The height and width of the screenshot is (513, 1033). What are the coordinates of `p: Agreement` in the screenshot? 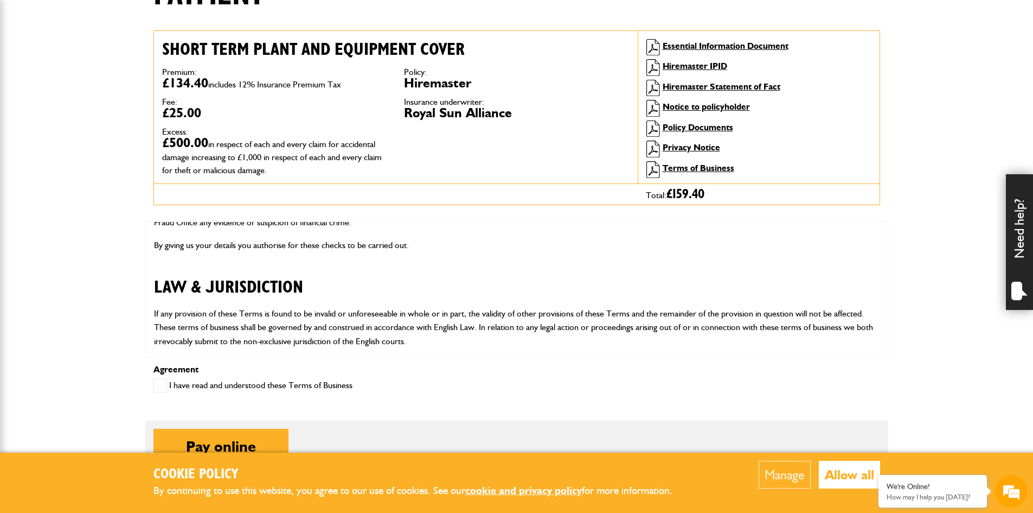 It's located at (517, 369).